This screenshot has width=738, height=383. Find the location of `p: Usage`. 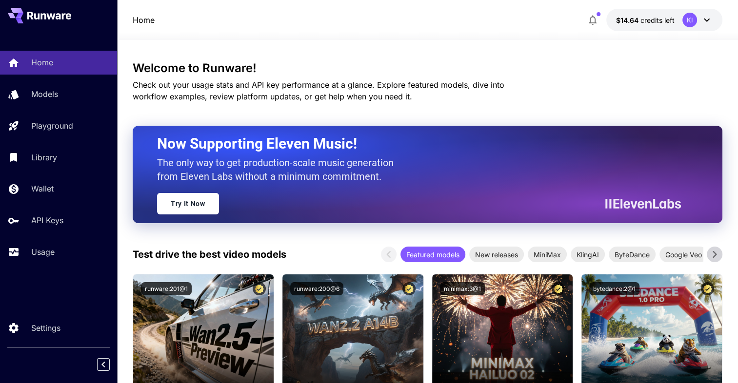

p: Usage is located at coordinates (43, 252).